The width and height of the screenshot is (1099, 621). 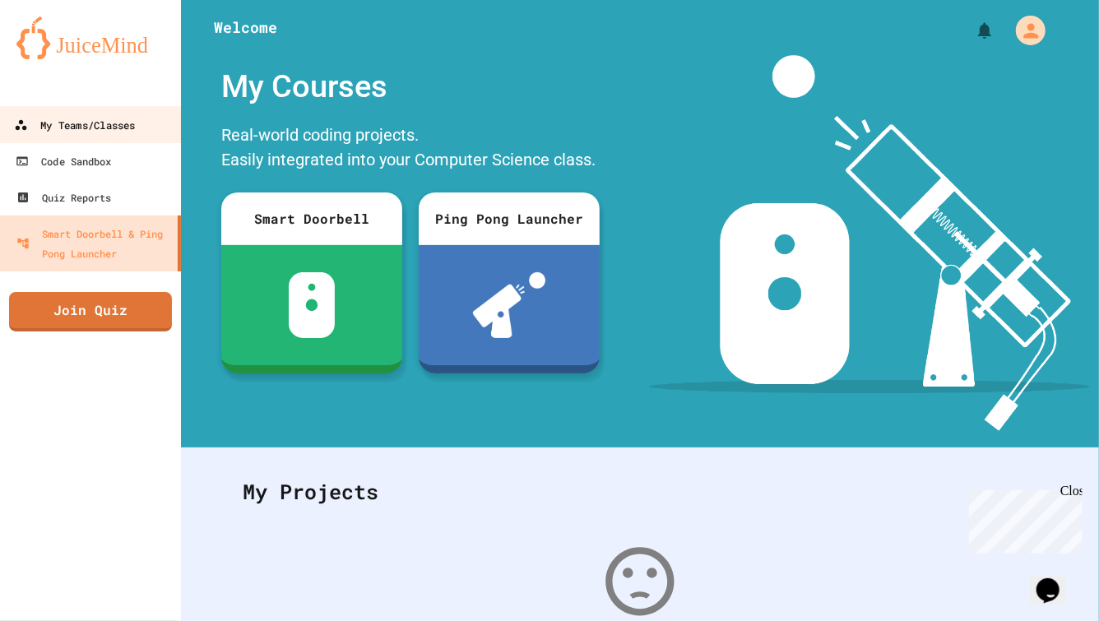 I want to click on div: Smart Doorbell, so click(x=312, y=219).